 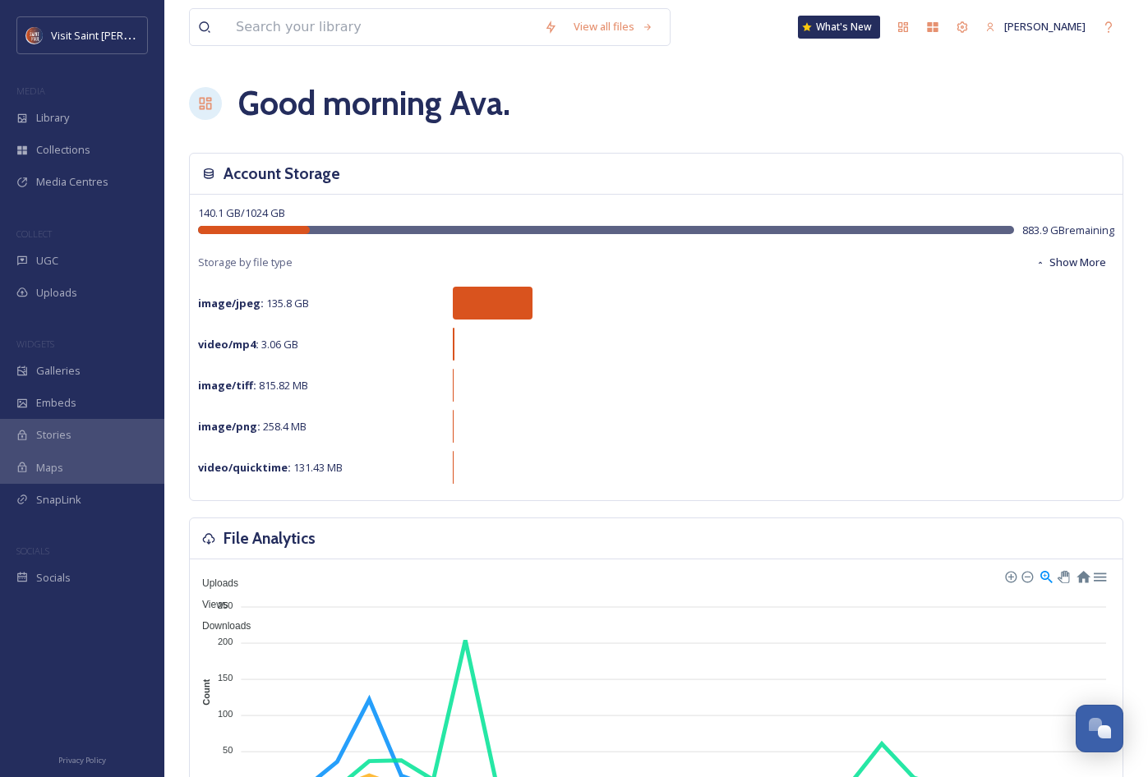 What do you see at coordinates (282, 173) in the screenshot?
I see `h3: Account Storage` at bounding box center [282, 173].